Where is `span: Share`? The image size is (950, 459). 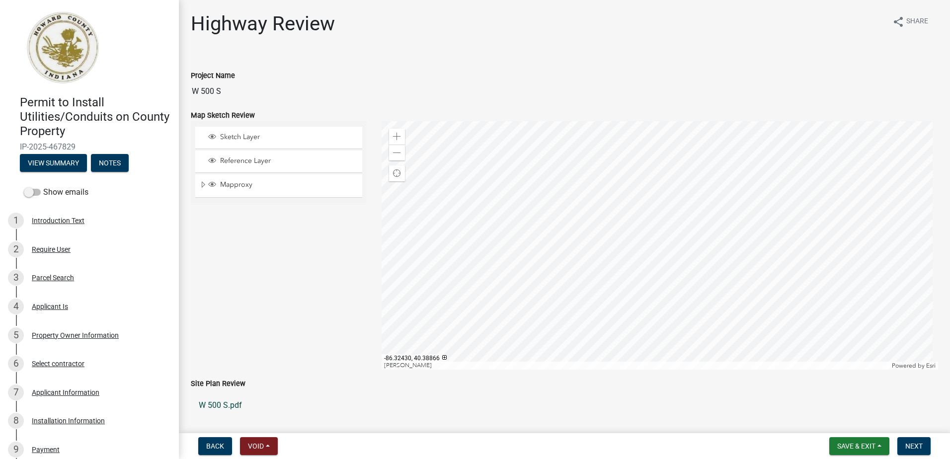 span: Share is located at coordinates (917, 22).